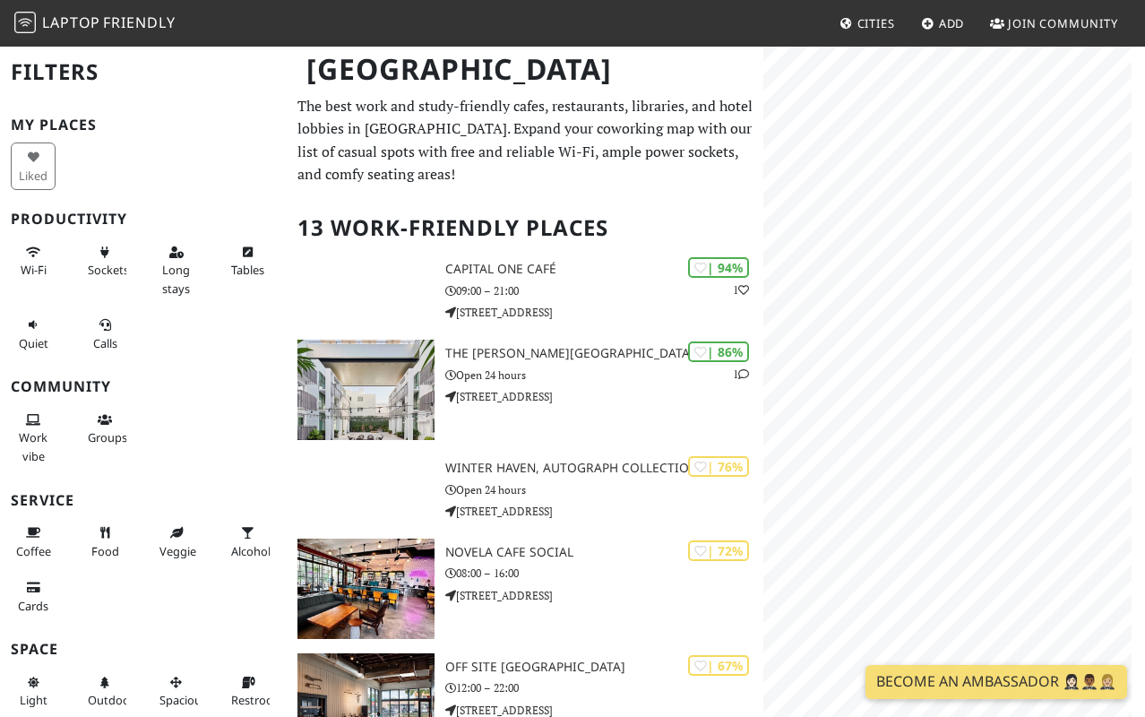 The image size is (1145, 717). What do you see at coordinates (139, 22) in the screenshot?
I see `span: Friendly` at bounding box center [139, 22].